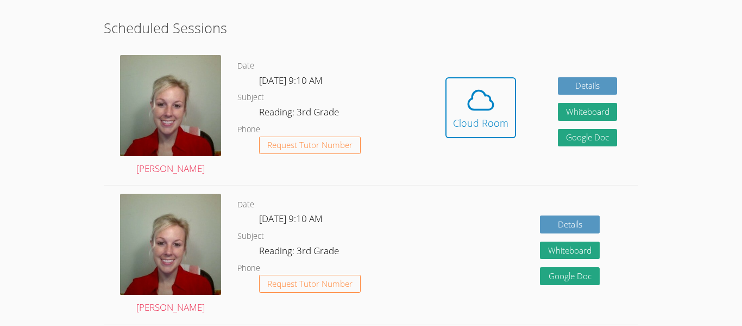 The width and height of the screenshot is (742, 326). I want to click on h2: Scheduled Sessions, so click(371, 28).